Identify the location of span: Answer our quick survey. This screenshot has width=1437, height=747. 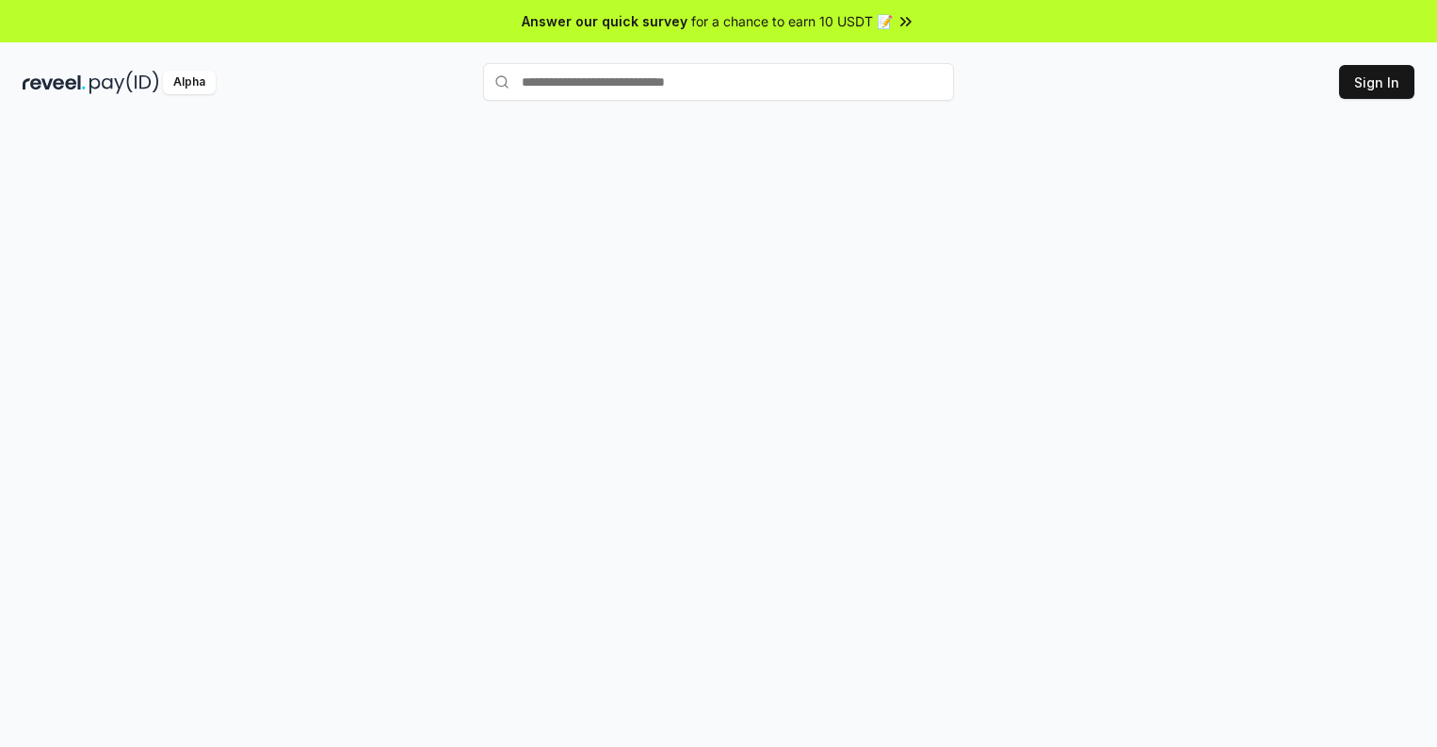
(604, 21).